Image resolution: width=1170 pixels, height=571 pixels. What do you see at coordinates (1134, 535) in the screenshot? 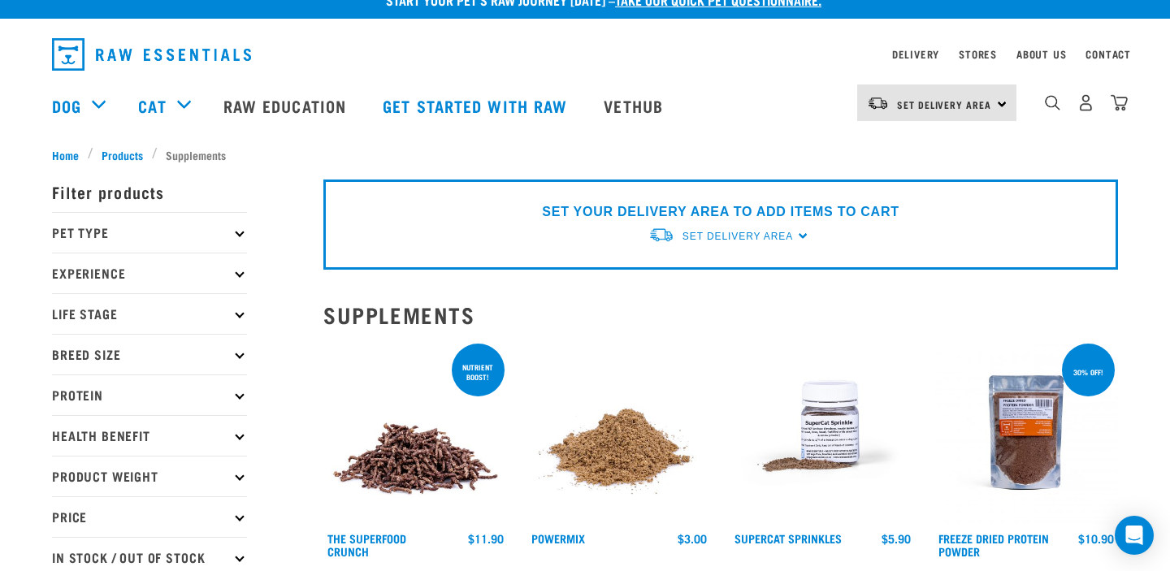
I see `div: Open Intercom Messenger` at bounding box center [1134, 535].